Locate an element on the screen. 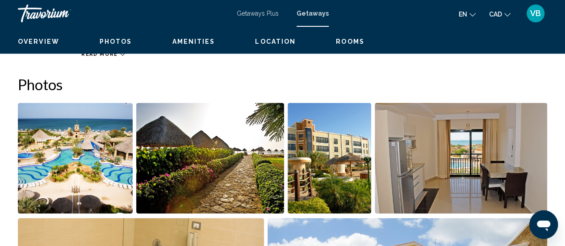 This screenshot has height=246, width=565. a: Getaways Plus is located at coordinates (258, 13).